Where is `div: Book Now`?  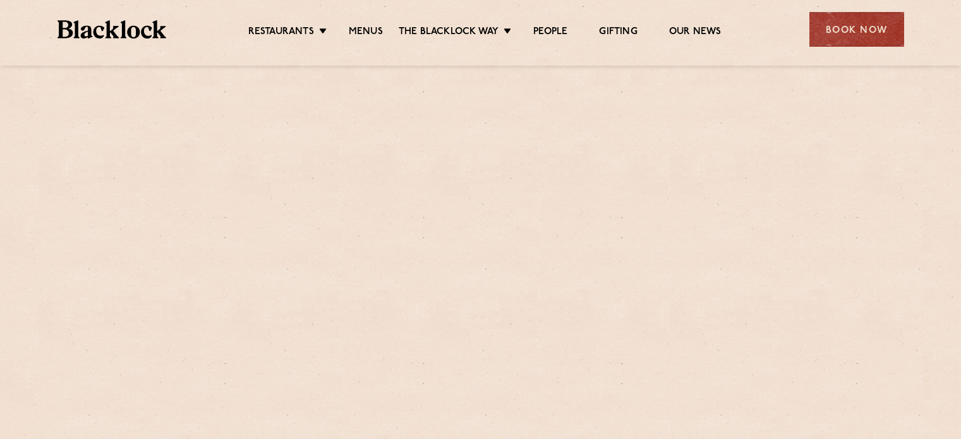
div: Book Now is located at coordinates (856, 29).